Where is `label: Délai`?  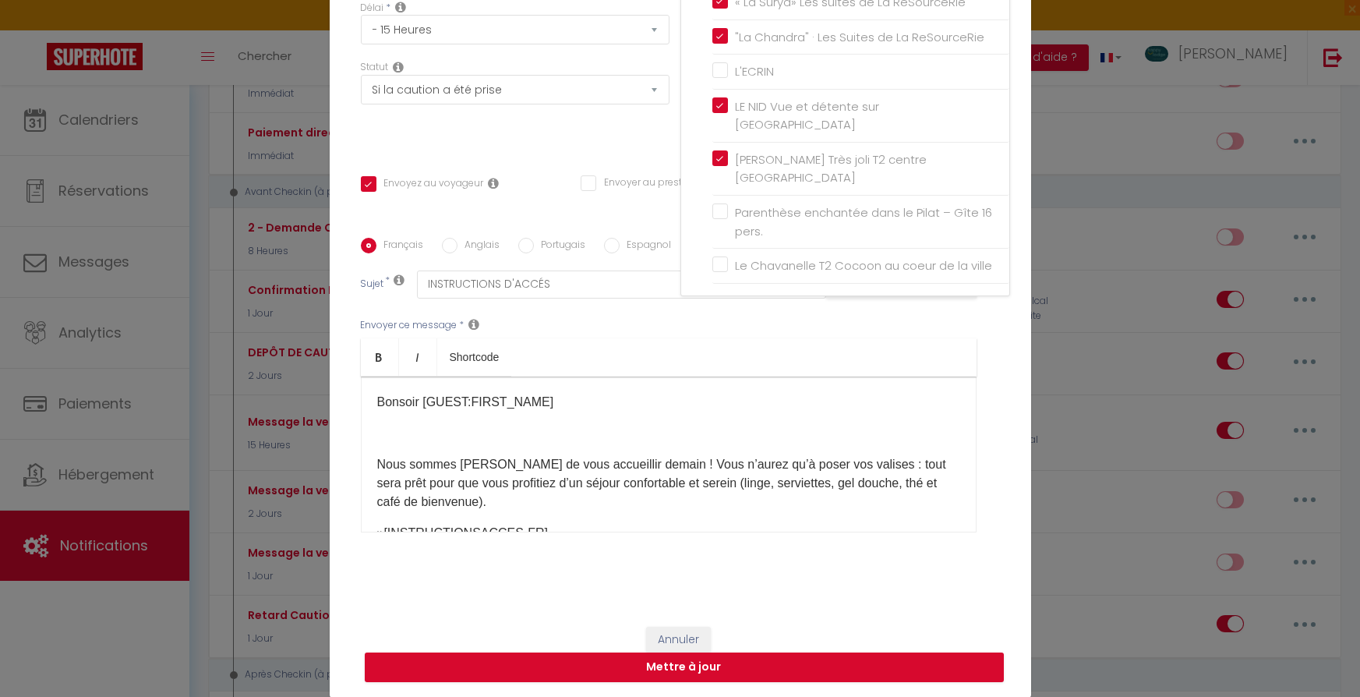
label: Délai is located at coordinates (373, 8).